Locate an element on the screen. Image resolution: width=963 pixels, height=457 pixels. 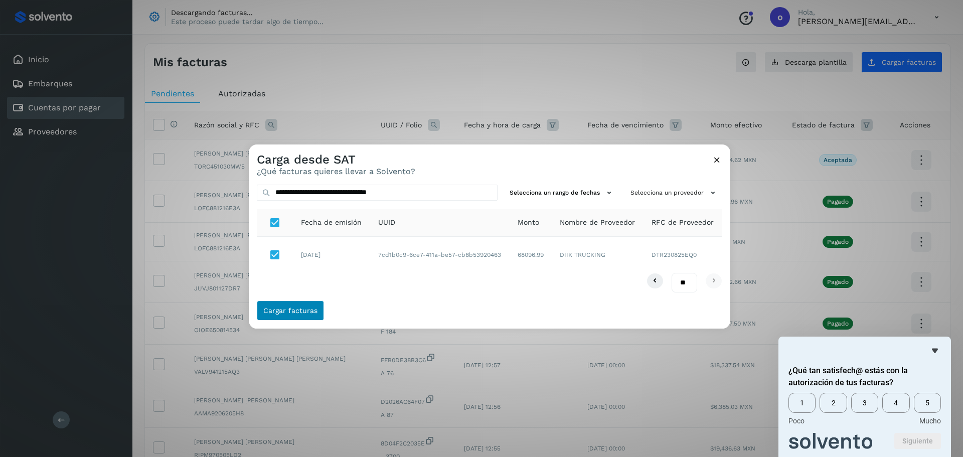
button: Selecciona un proveedor is located at coordinates (674, 193).